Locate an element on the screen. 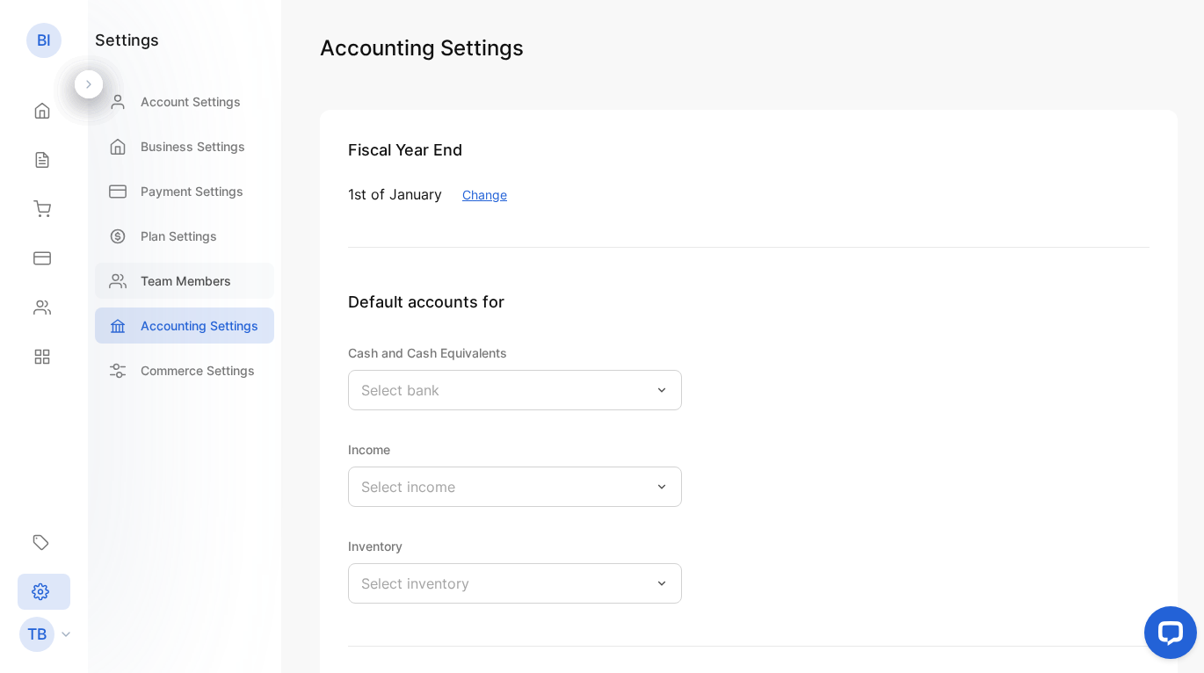 The width and height of the screenshot is (1204, 673). a: Team Members is located at coordinates (185, 280).